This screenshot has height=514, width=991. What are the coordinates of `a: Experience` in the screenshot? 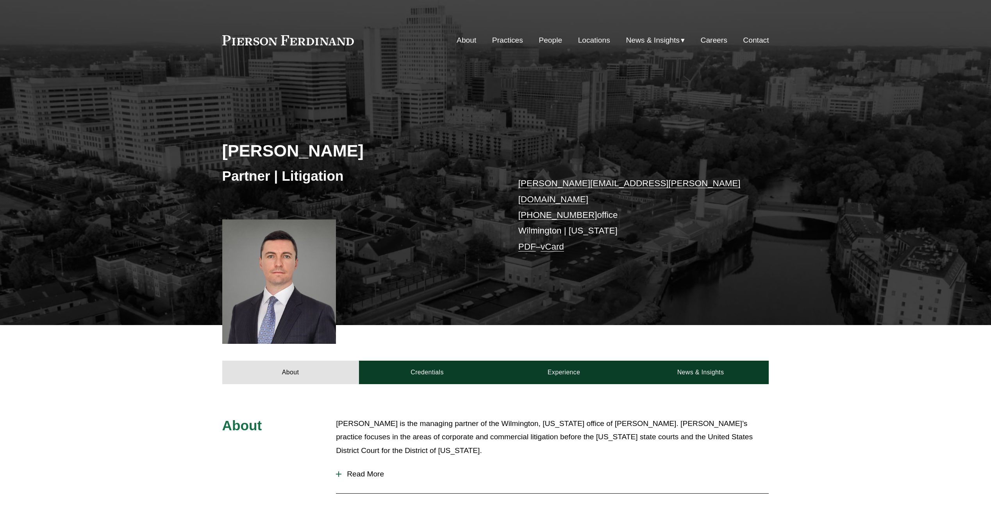 It's located at (564, 372).